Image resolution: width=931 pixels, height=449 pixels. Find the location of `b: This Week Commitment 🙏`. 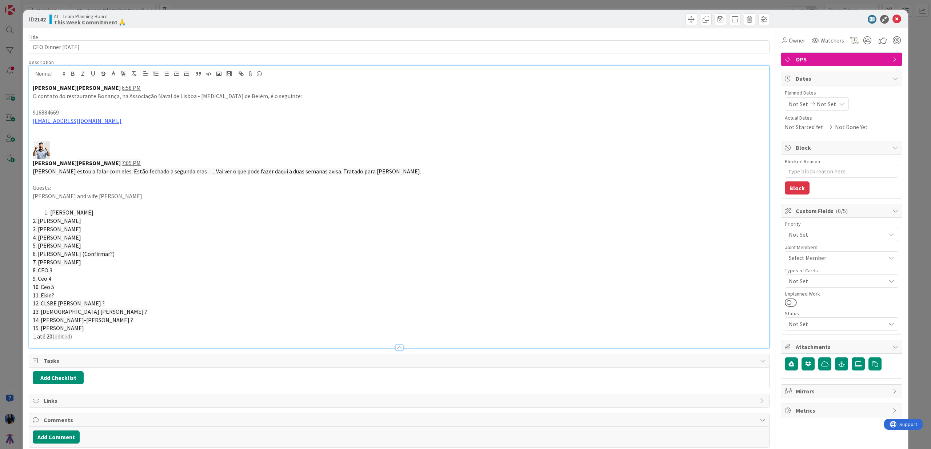

b: This Week Commitment 🙏 is located at coordinates (90, 22).